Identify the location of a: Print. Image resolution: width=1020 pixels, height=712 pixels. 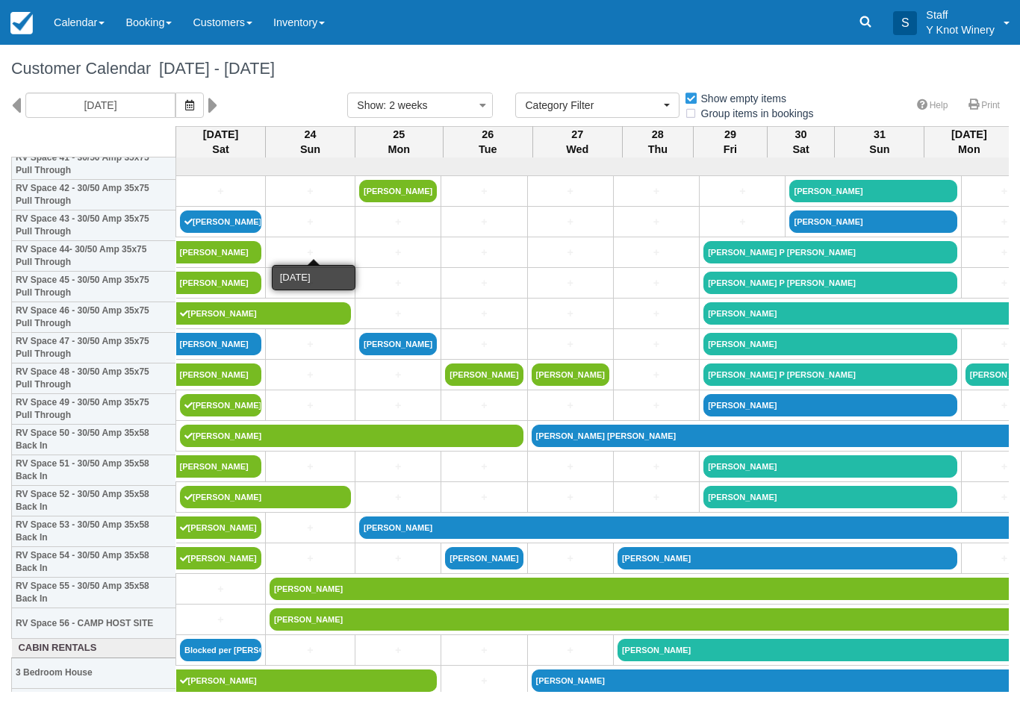
(984, 105).